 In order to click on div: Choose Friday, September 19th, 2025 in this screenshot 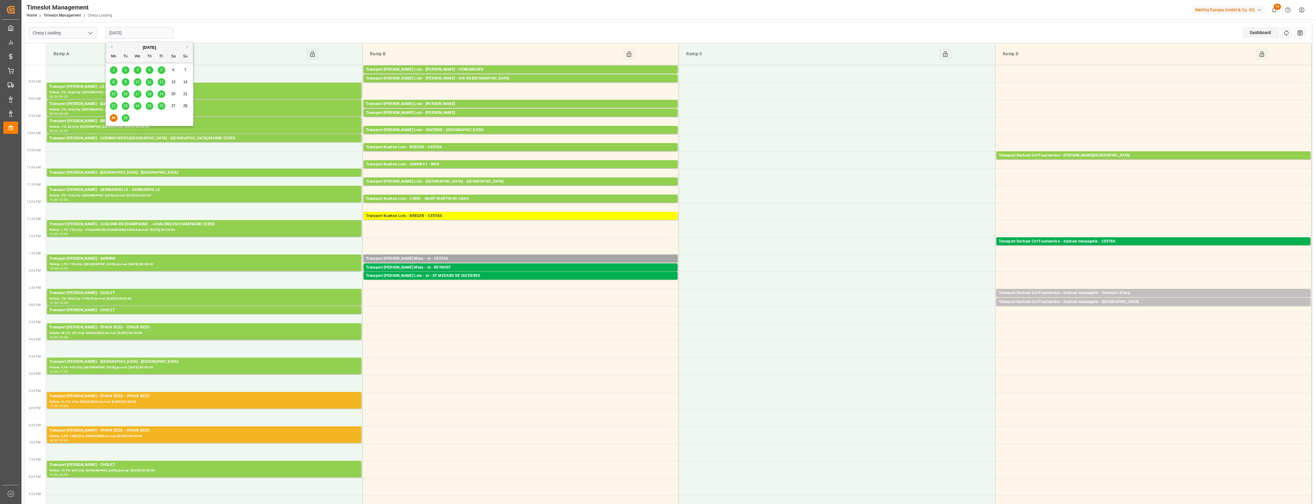, I will do `click(161, 94)`.